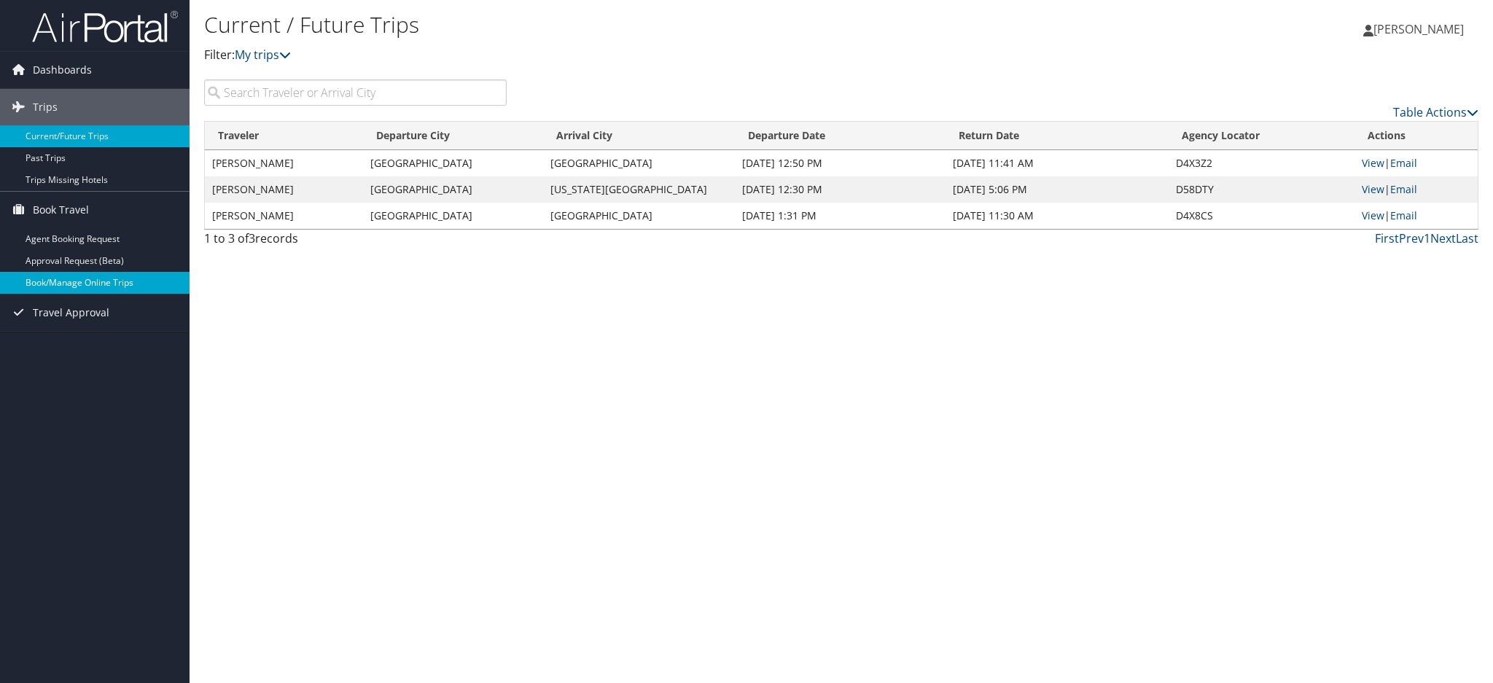 Image resolution: width=1493 pixels, height=683 pixels. Describe the element at coordinates (1467, 238) in the screenshot. I see `a: Last` at that location.